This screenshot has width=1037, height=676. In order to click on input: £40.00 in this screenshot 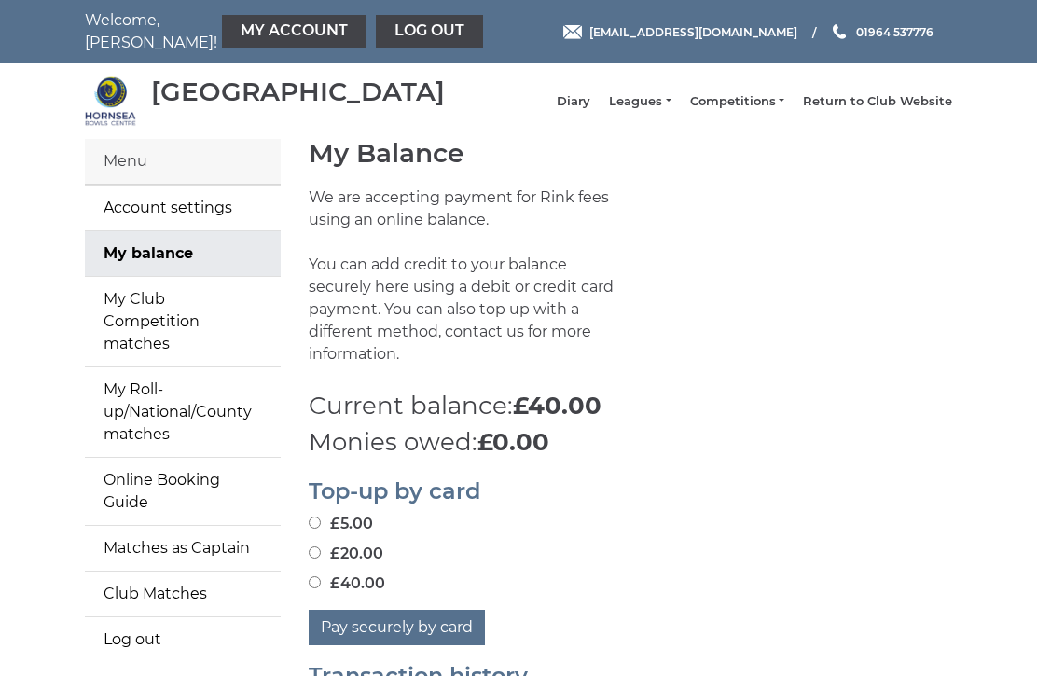, I will do `click(314, 582)`.